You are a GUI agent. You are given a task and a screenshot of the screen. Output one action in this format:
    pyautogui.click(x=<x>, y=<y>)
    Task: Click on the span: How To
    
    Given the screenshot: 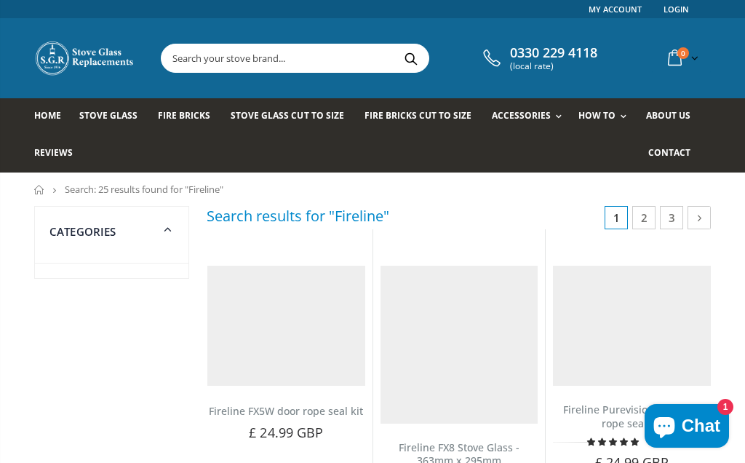 What is the action you would take?
    pyautogui.click(x=597, y=115)
    